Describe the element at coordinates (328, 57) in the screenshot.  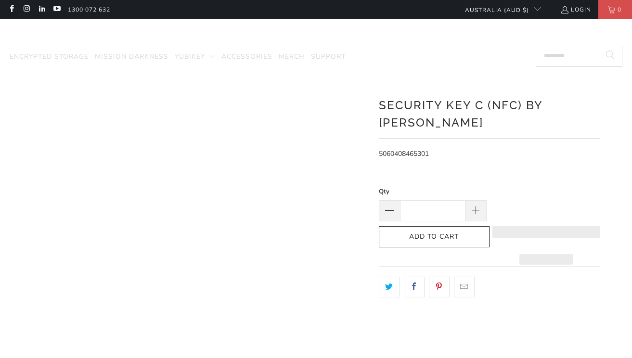
I see `a: Support` at that location.